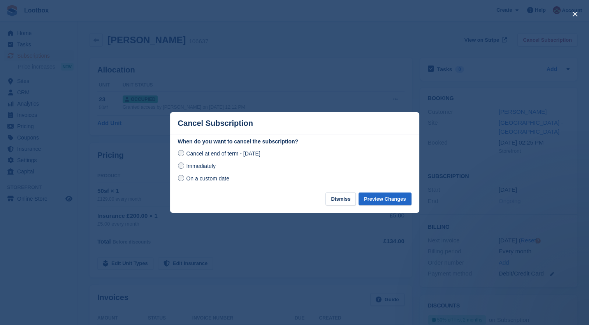 Image resolution: width=589 pixels, height=325 pixels. What do you see at coordinates (295, 141) in the screenshot?
I see `label: When do you want to cancel the subscription?` at bounding box center [295, 141].